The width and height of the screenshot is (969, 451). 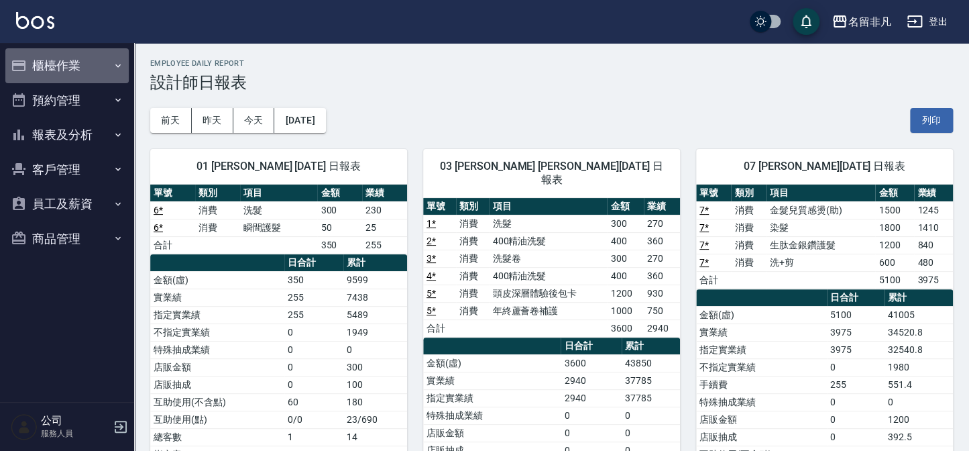 I want to click on td: 染髮, so click(x=821, y=227).